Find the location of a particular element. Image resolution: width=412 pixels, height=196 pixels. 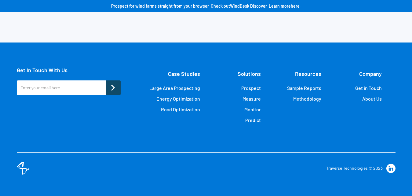

div: Solutions is located at coordinates (249, 74).